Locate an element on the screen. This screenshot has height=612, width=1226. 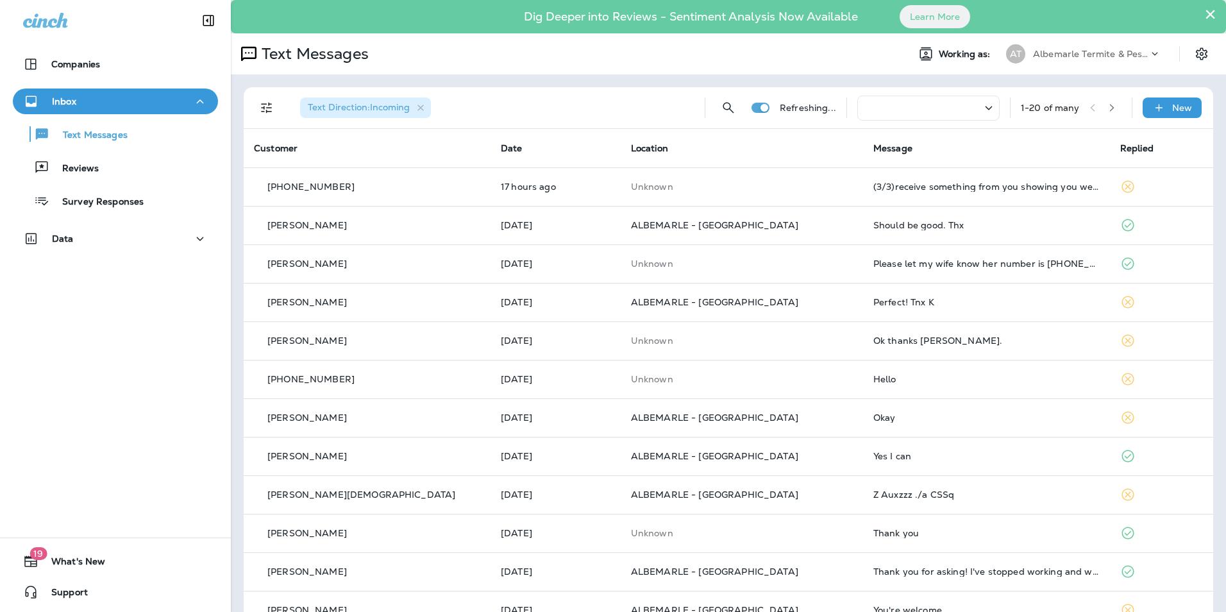
div: (3/3)receive something from you showing you went out and checked both structures?. is located at coordinates (987, 187).